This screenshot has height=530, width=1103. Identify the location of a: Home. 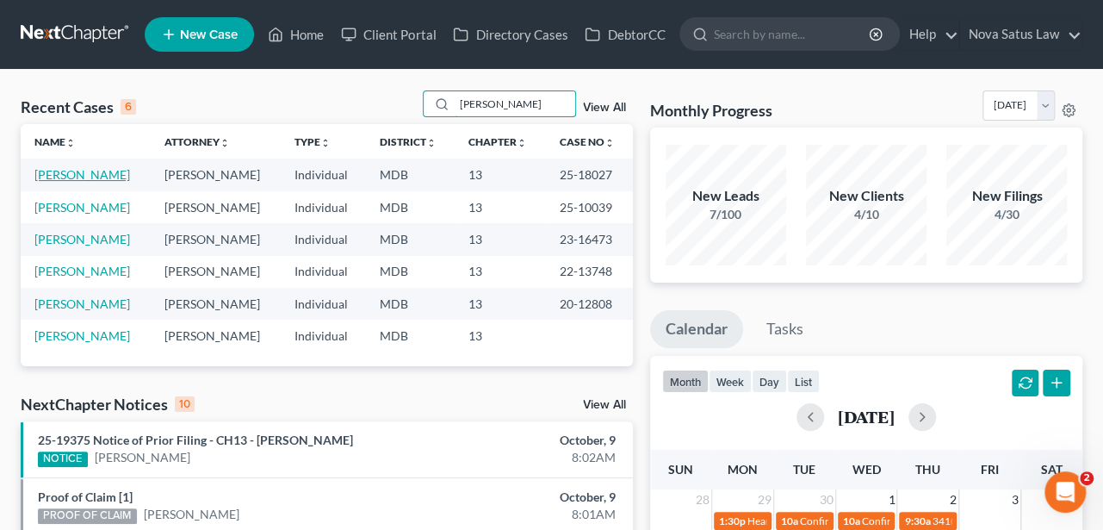
(295, 34).